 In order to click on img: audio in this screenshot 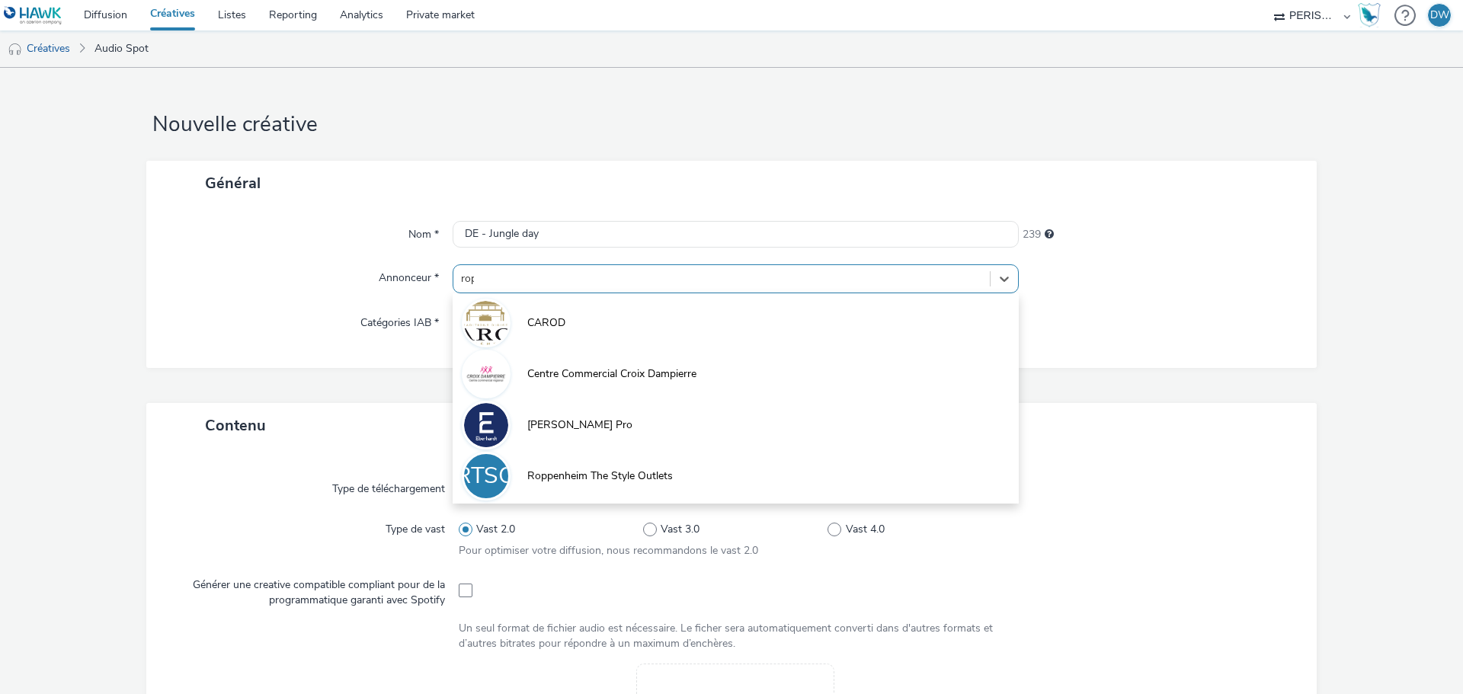, I will do `click(15, 50)`.